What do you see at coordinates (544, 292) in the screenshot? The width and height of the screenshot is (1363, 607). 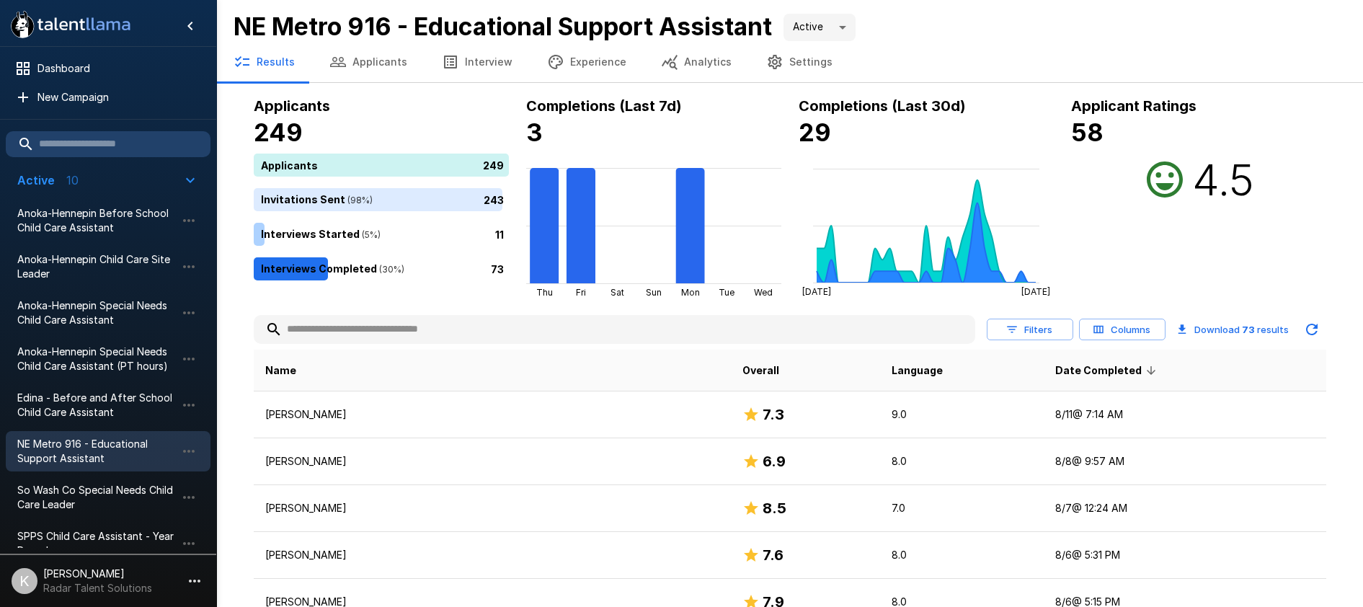 I see `tspan: Thu` at bounding box center [544, 292].